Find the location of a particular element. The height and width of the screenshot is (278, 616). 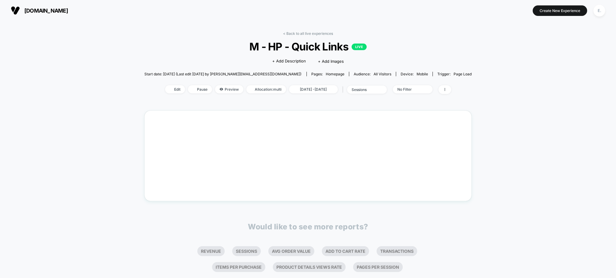

span: Preview is located at coordinates (229, 89).